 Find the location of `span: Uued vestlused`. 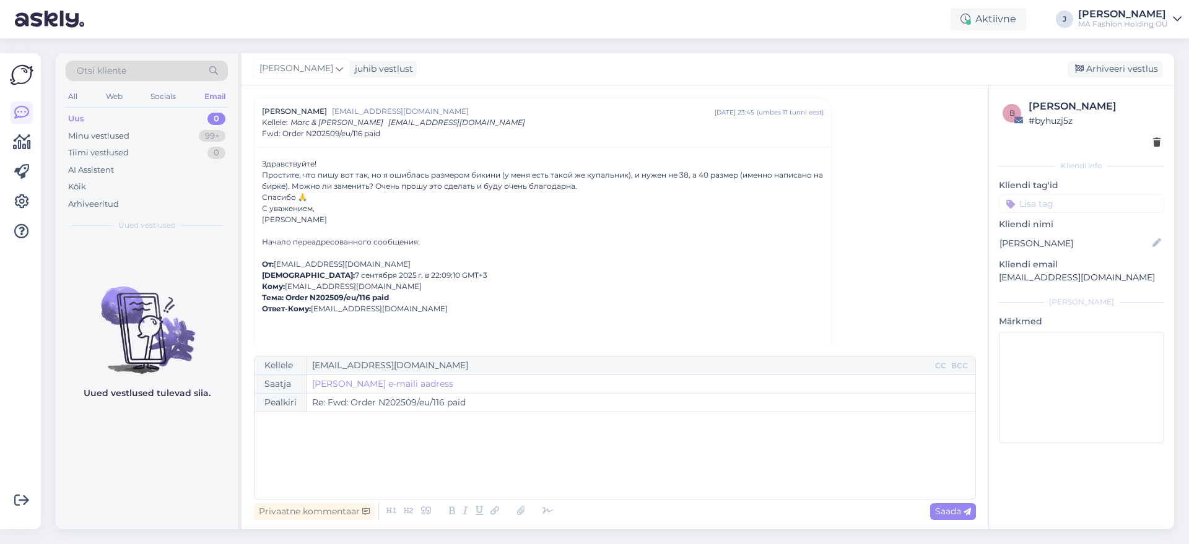

span: Uued vestlused is located at coordinates (147, 225).